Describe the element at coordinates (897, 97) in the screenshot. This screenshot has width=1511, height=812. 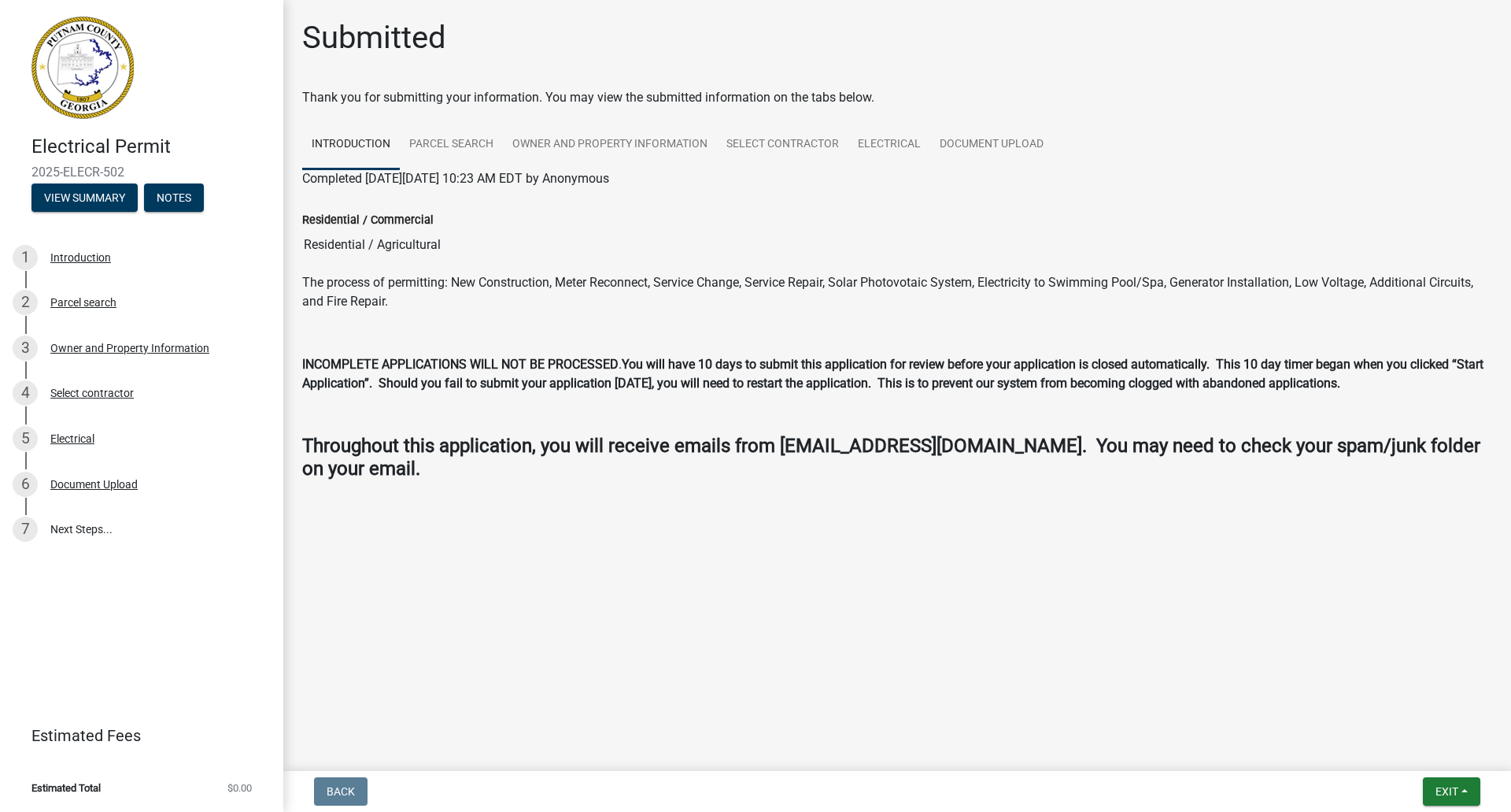
I see `div: Thank you for submitting your information. You may view the submitted information on the tabs below.` at that location.